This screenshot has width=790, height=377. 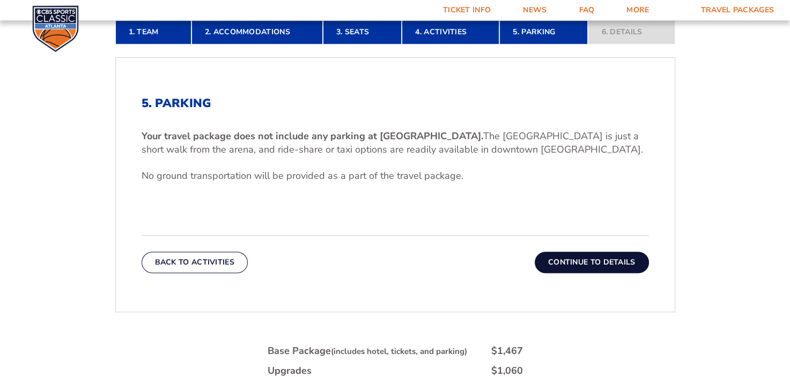 I want to click on a: 1. Team, so click(x=153, y=32).